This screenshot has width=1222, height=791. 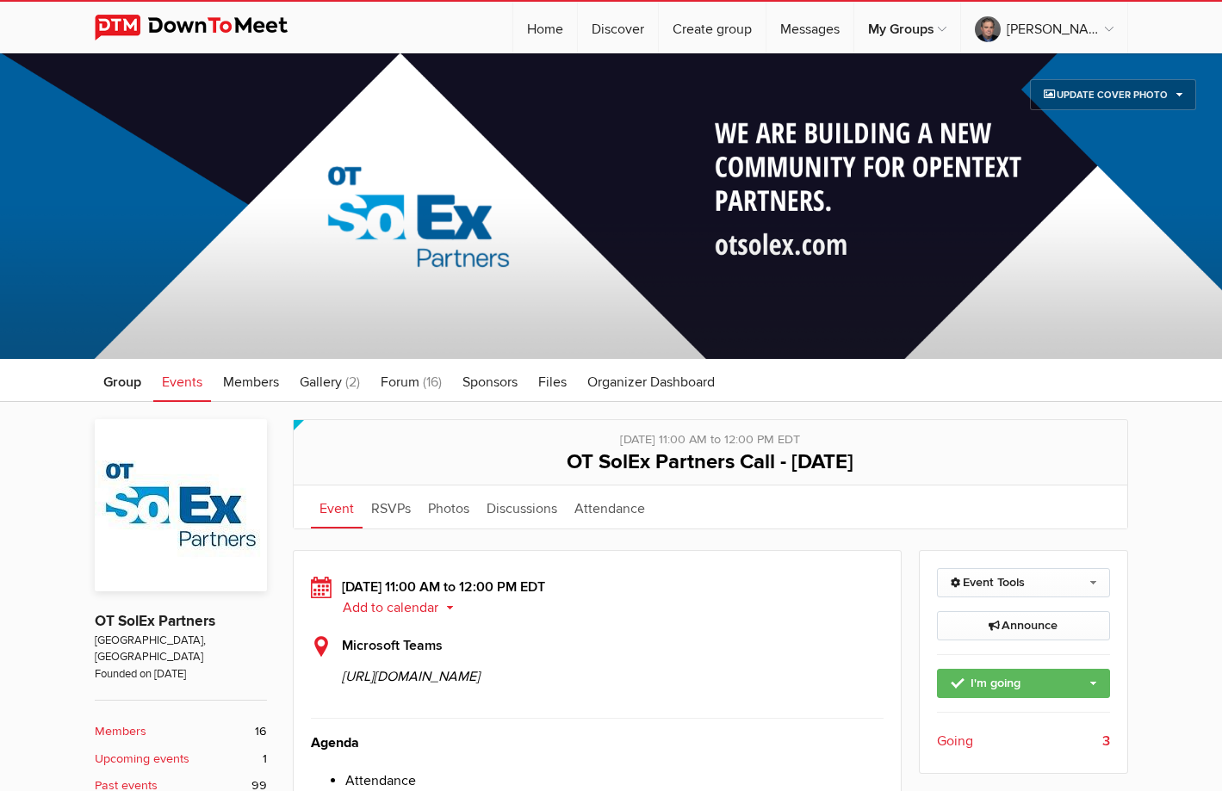 What do you see at coordinates (142, 759) in the screenshot?
I see `b: Upcoming events` at bounding box center [142, 759].